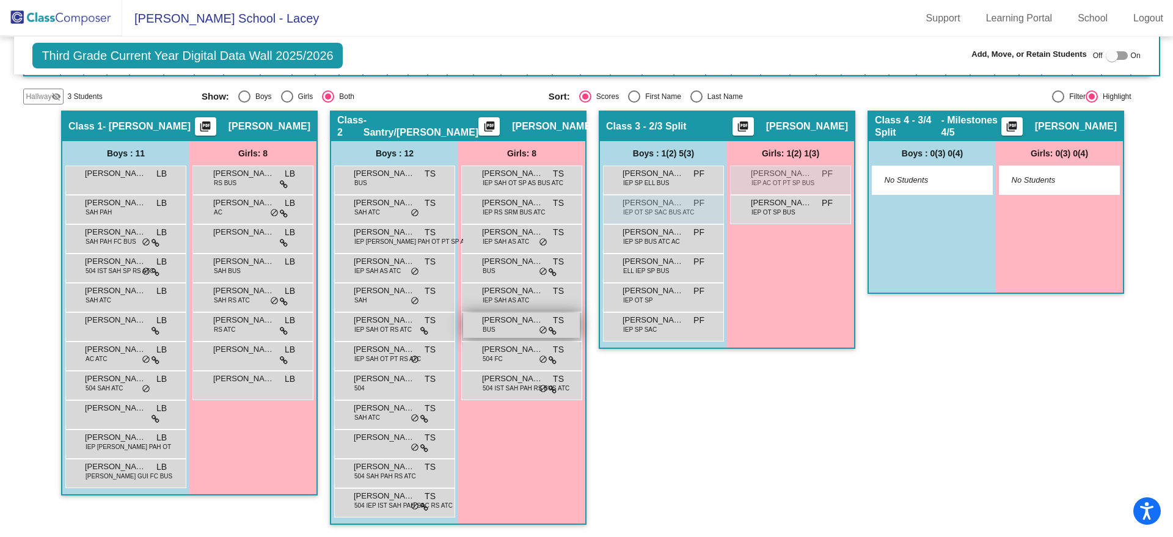  What do you see at coordinates (227, 271) in the screenshot?
I see `span: SAH BUS` at bounding box center [227, 271].